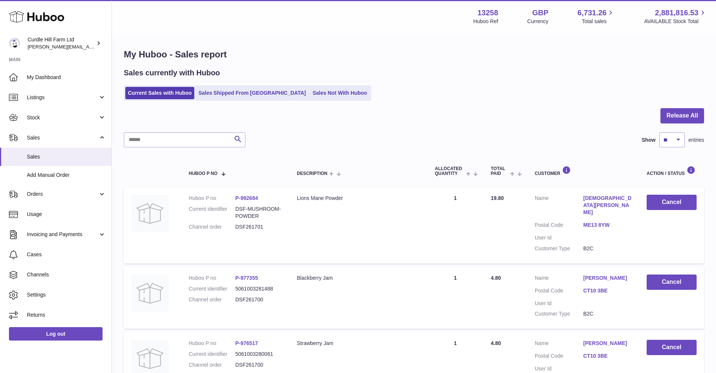  I want to click on h2: Sales currently with Huboo, so click(172, 73).